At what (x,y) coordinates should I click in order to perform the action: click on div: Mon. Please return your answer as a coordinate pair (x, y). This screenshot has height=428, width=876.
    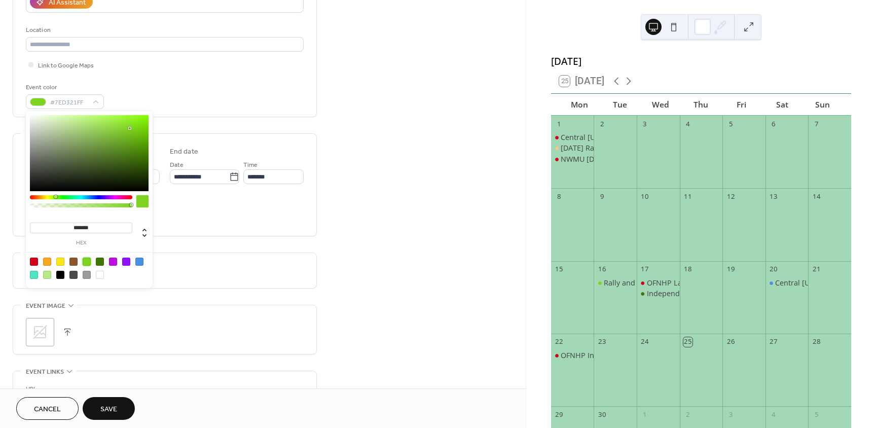
    Looking at the image, I should click on (579, 104).